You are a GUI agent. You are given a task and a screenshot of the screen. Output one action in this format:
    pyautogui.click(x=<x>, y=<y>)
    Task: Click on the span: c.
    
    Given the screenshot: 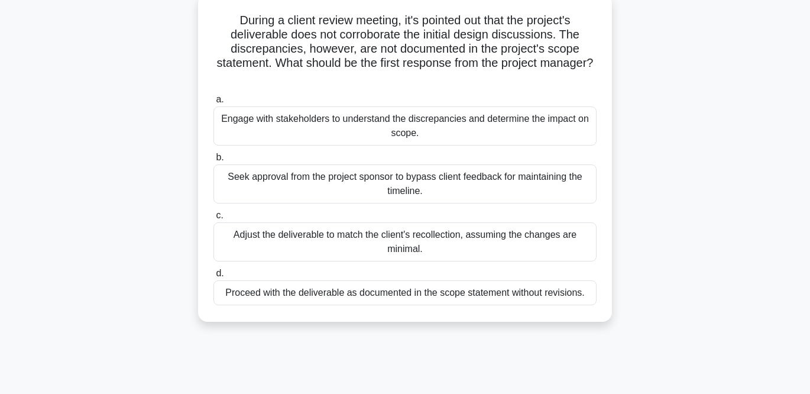 What is the action you would take?
    pyautogui.click(x=219, y=215)
    